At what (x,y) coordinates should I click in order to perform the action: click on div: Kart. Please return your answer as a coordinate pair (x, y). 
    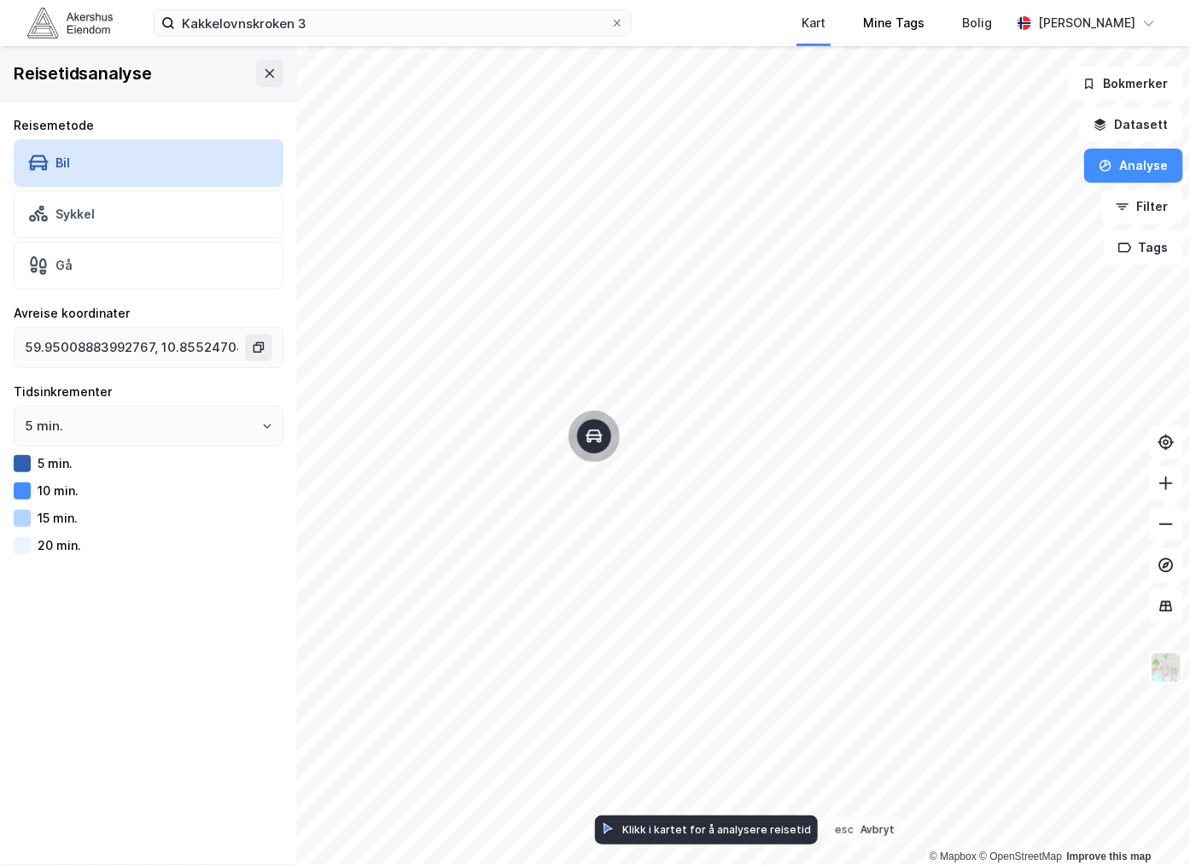
    Looking at the image, I should click on (814, 23).